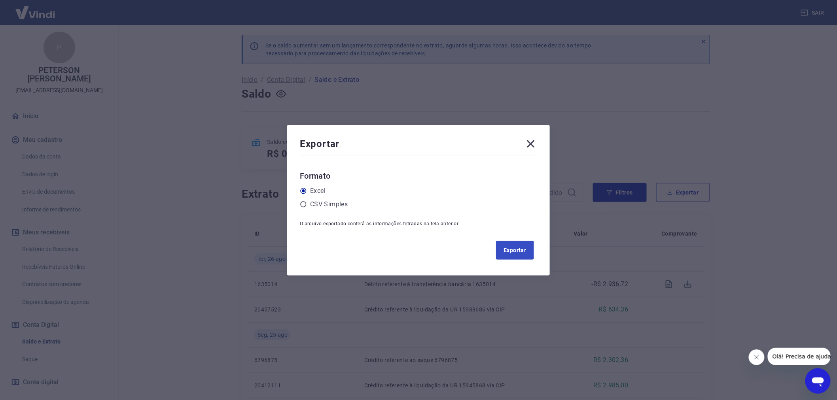 This screenshot has width=837, height=400. I want to click on span: Olá! Precisa de ajuda?, so click(36, 9).